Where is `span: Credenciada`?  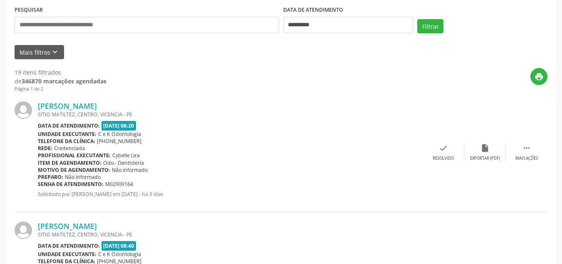
span: Credenciada is located at coordinates (70, 148).